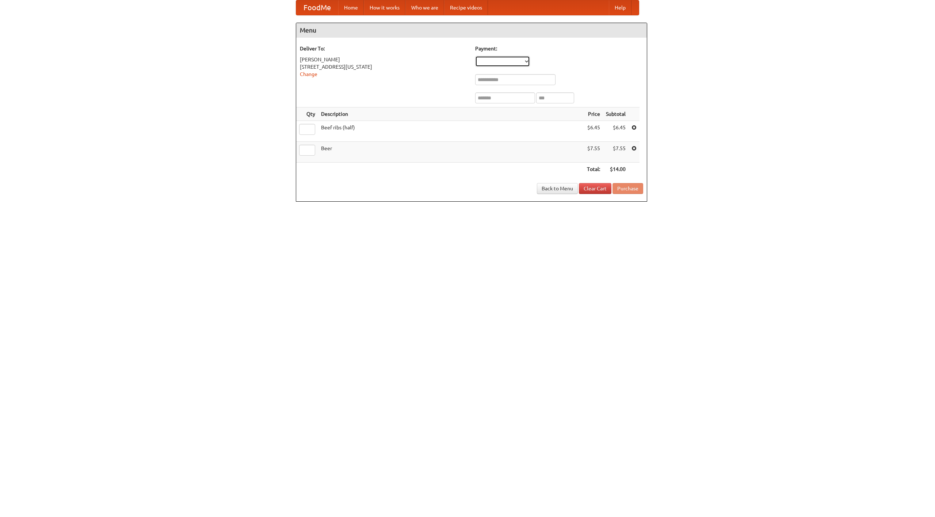 The width and height of the screenshot is (935, 517). Describe the element at coordinates (472, 30) in the screenshot. I see `h4: Menu` at that location.